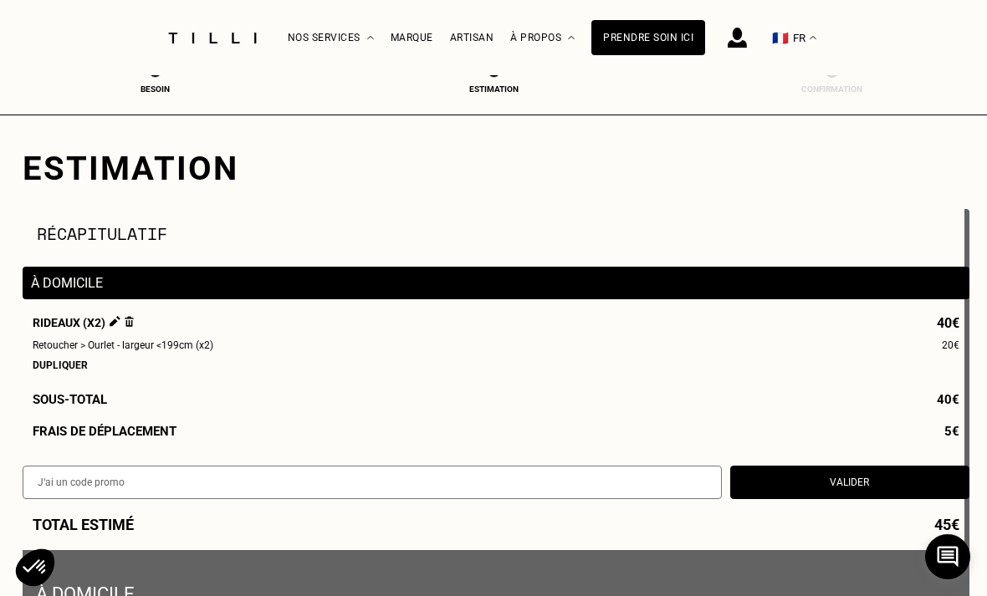  What do you see at coordinates (156, 89) in the screenshot?
I see `div: Besoin` at bounding box center [156, 89].